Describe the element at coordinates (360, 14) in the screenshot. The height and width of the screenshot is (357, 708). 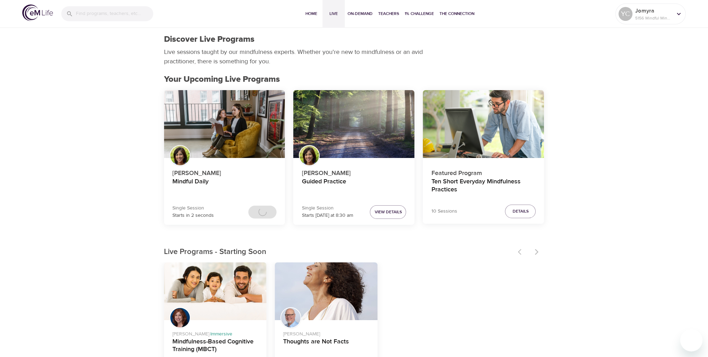
I see `span: On-Demand` at that location.